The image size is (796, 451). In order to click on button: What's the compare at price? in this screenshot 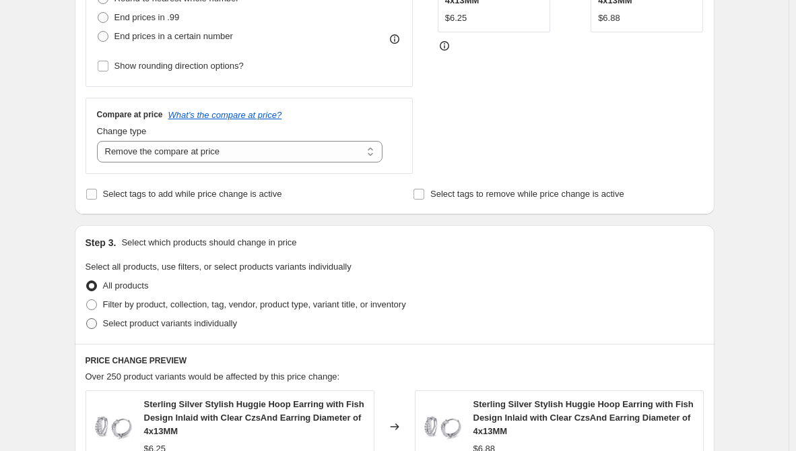, I will do `click(225, 114)`.